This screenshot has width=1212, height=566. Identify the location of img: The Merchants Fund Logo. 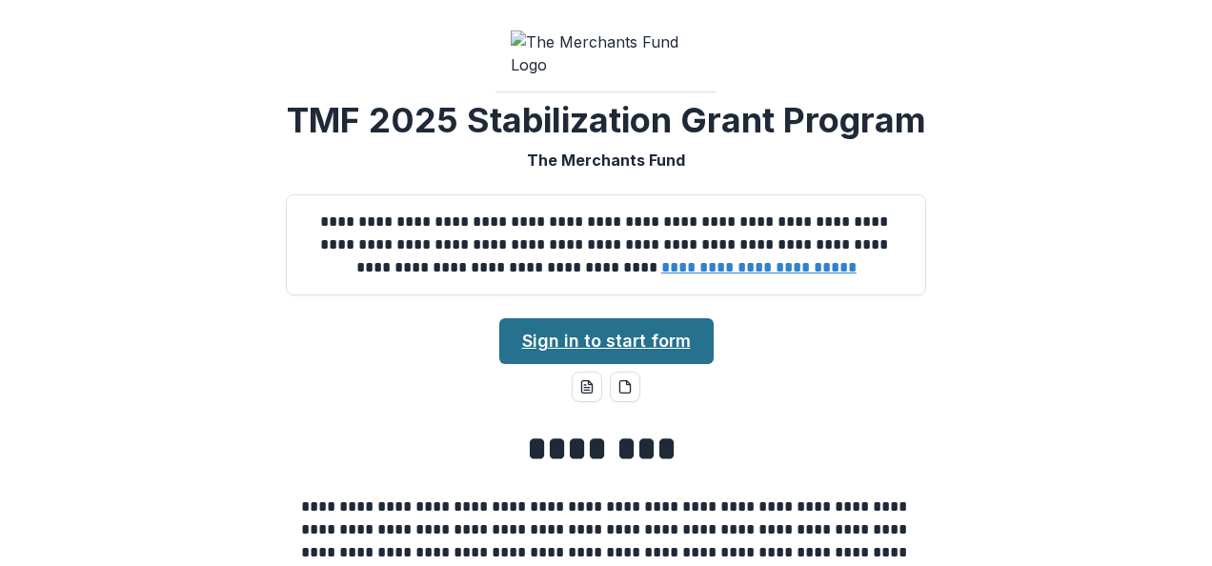
(606, 53).